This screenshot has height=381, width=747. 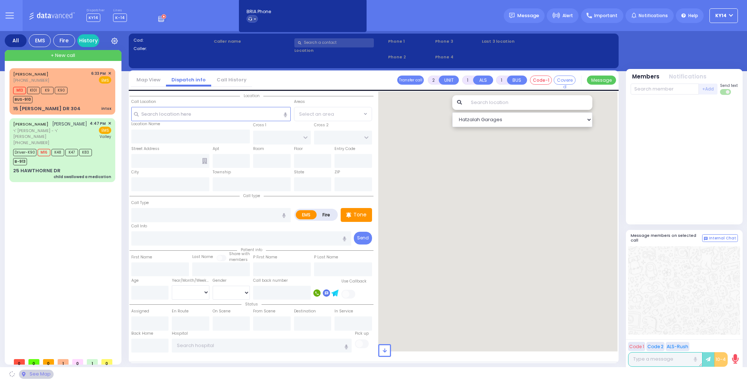 I want to click on input: Search a contact, so click(x=334, y=43).